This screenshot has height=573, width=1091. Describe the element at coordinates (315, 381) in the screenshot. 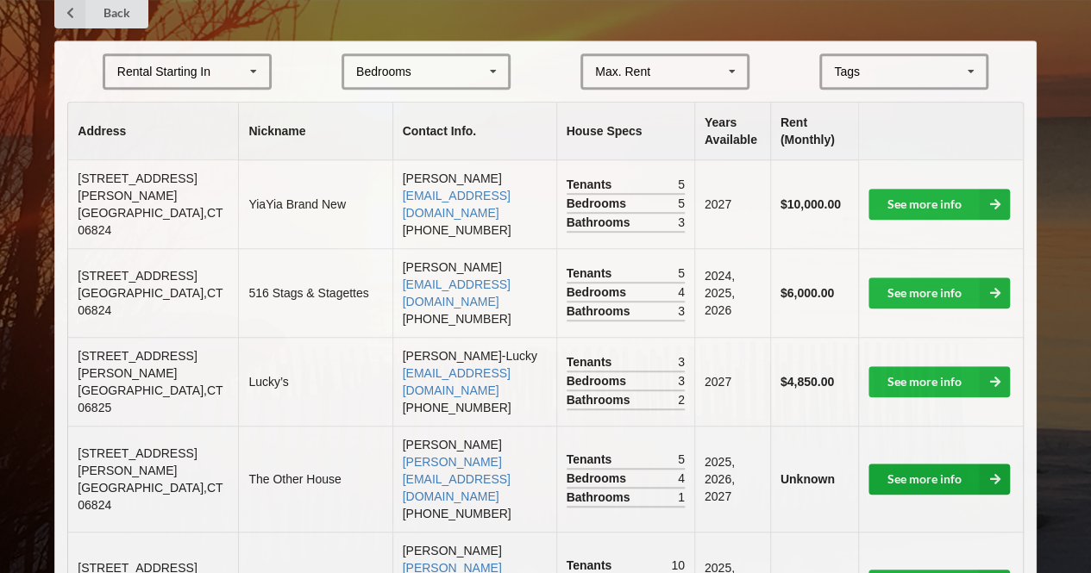

I see `td: Lucky’s` at that location.